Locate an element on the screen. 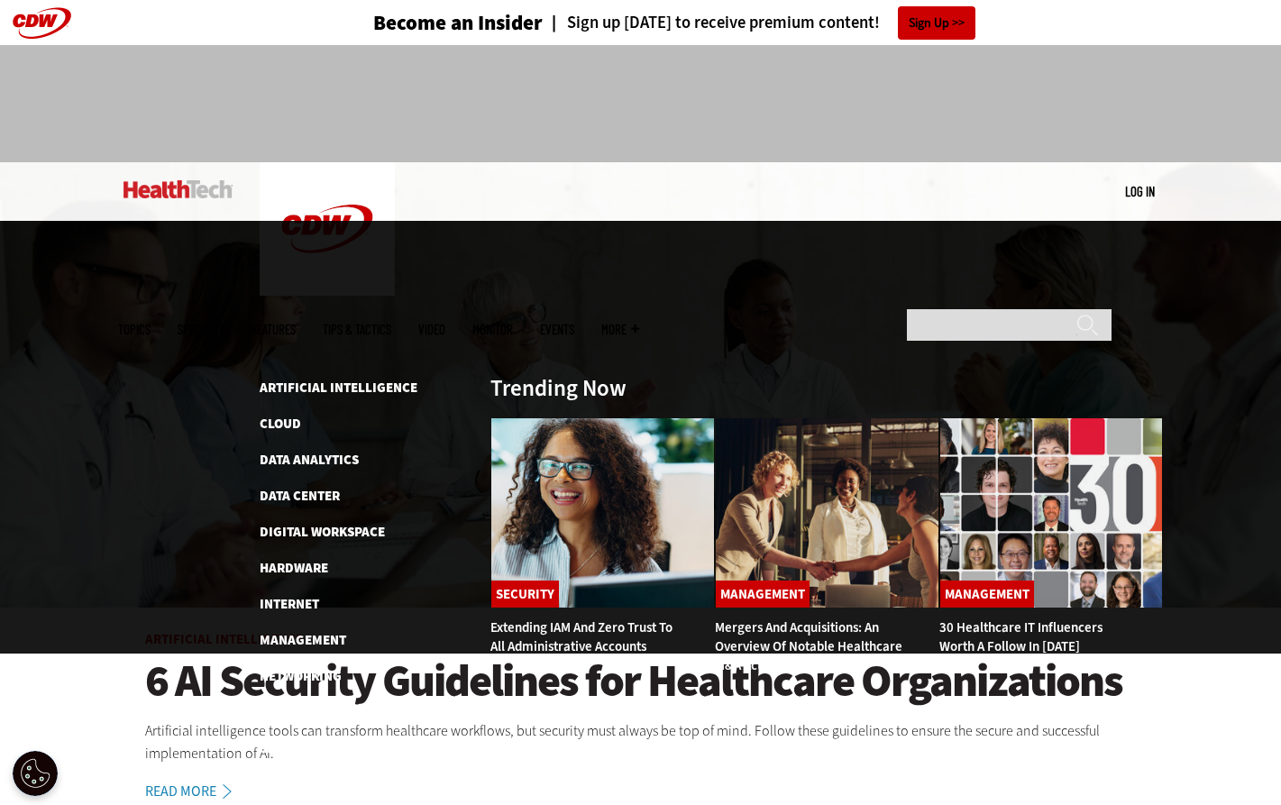 Image resolution: width=1281 pixels, height=805 pixels. a: 6 AI Security Guidelines for Healthcare Organizations is located at coordinates (641, 681).